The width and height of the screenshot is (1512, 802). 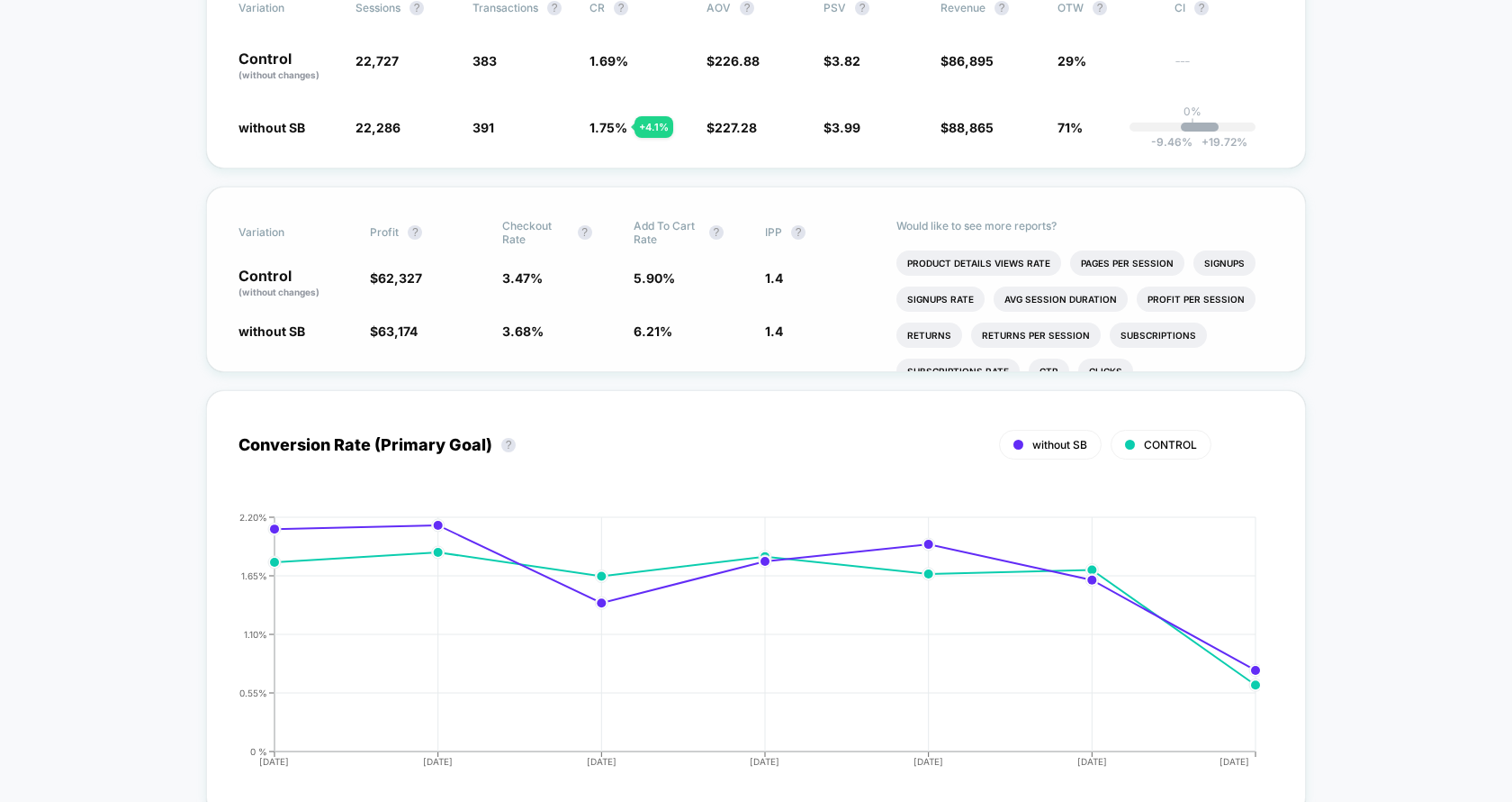 What do you see at coordinates (1107, 8) in the screenshot?
I see `span: OTW` at bounding box center [1107, 8].